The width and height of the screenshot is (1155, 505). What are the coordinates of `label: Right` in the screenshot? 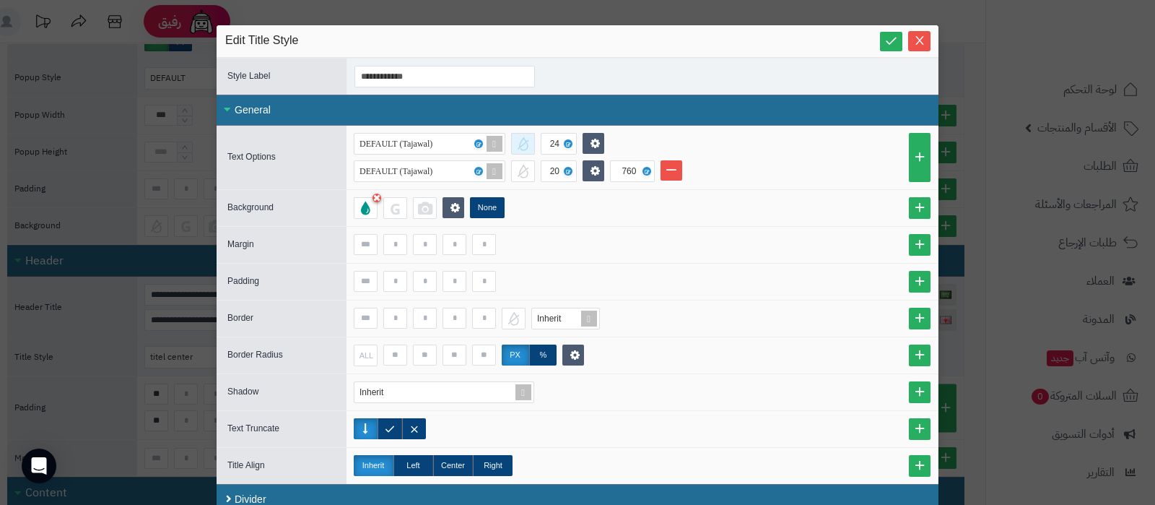 It's located at (493, 465).